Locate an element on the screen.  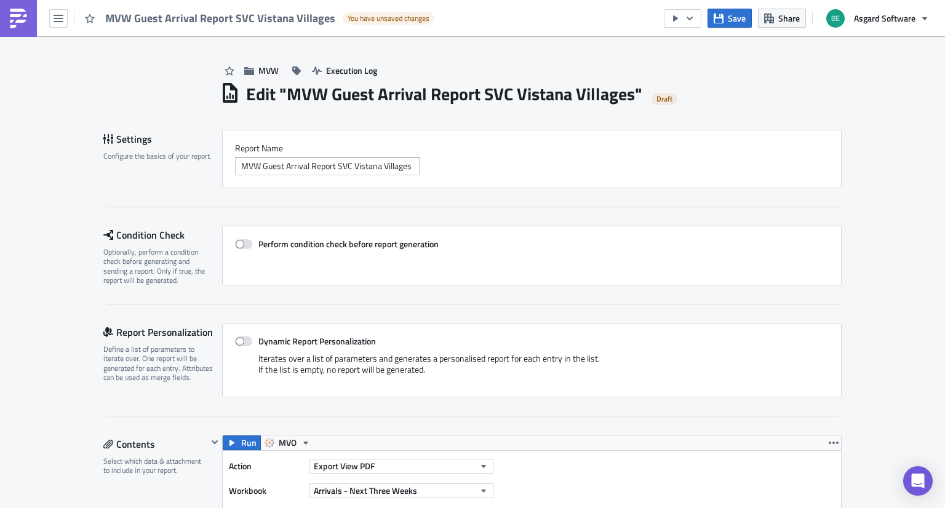
span: Run is located at coordinates (249, 443).